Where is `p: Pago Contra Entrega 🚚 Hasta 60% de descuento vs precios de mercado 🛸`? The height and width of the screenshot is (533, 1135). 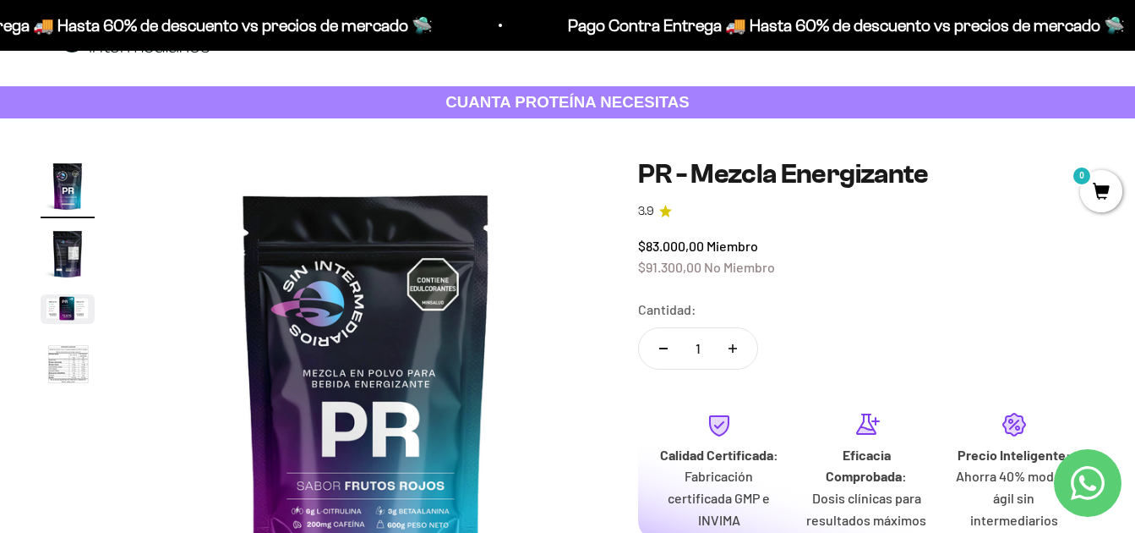 p: Pago Contra Entrega 🚚 Hasta 60% de descuento vs precios de mercado 🛸 is located at coordinates (844, 25).